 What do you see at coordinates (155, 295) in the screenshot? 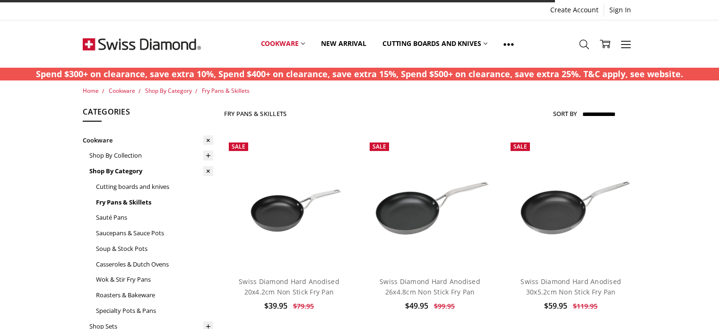
I see `a: Roasters & Bakeware` at bounding box center [155, 295].